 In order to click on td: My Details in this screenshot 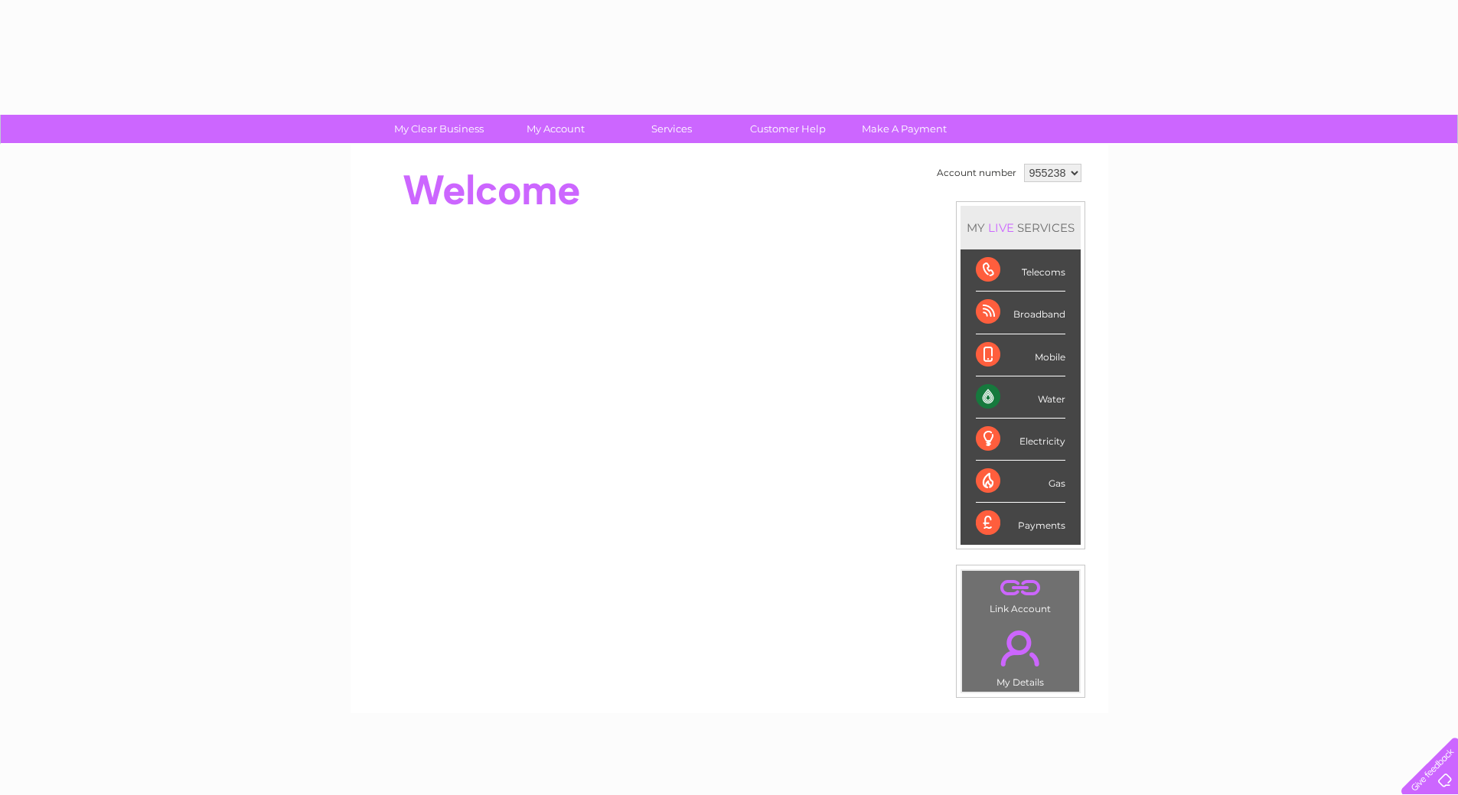, I will do `click(1020, 655)`.